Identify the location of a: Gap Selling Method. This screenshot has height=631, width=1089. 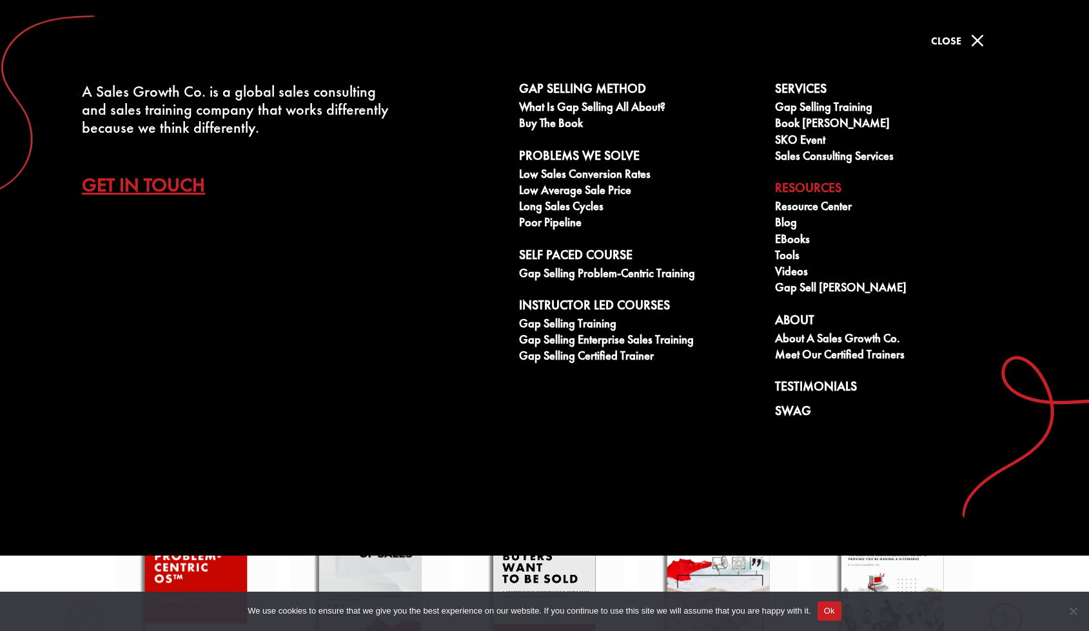
(639, 91).